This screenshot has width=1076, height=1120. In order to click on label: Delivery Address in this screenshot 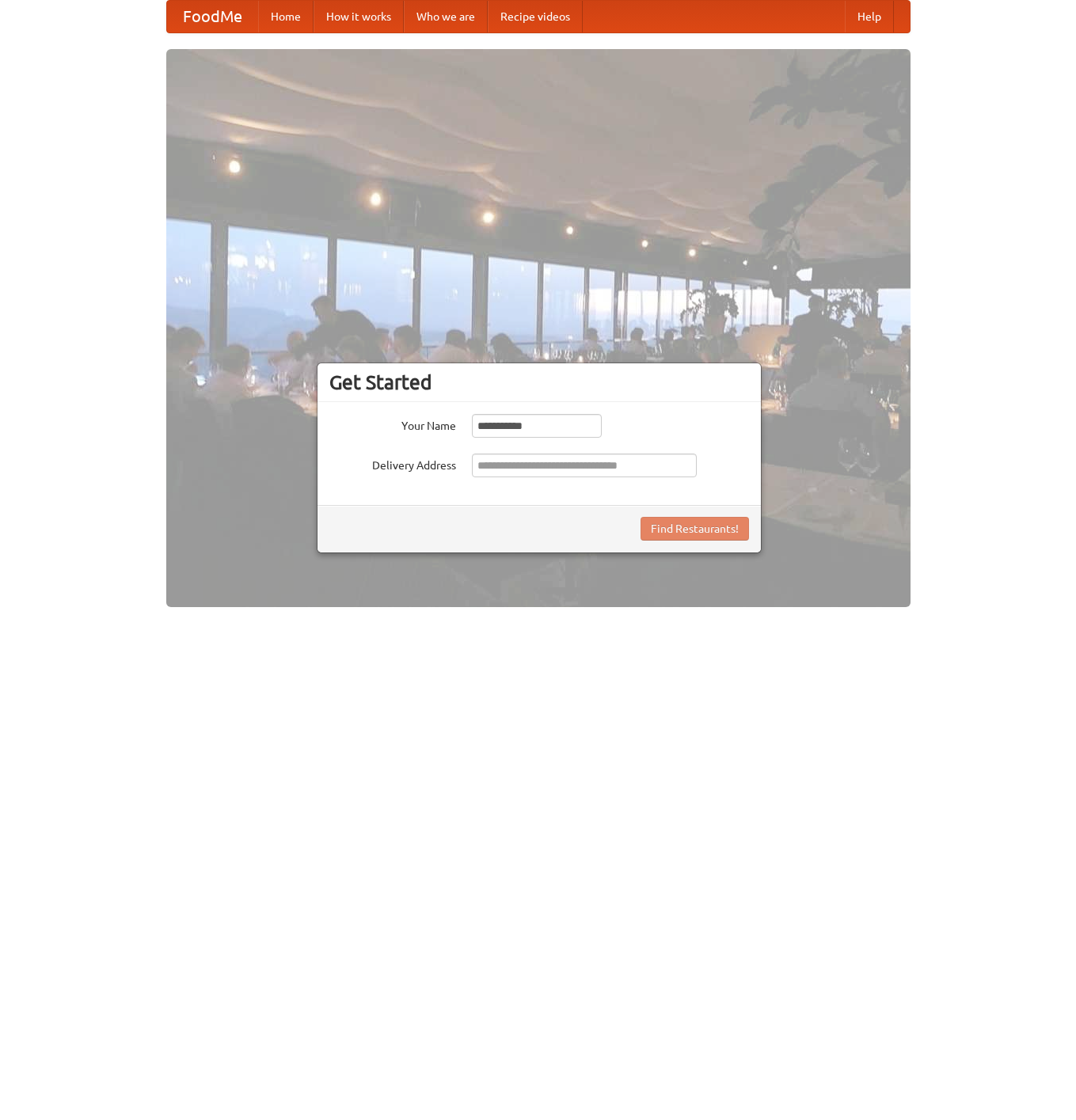, I will do `click(393, 463)`.